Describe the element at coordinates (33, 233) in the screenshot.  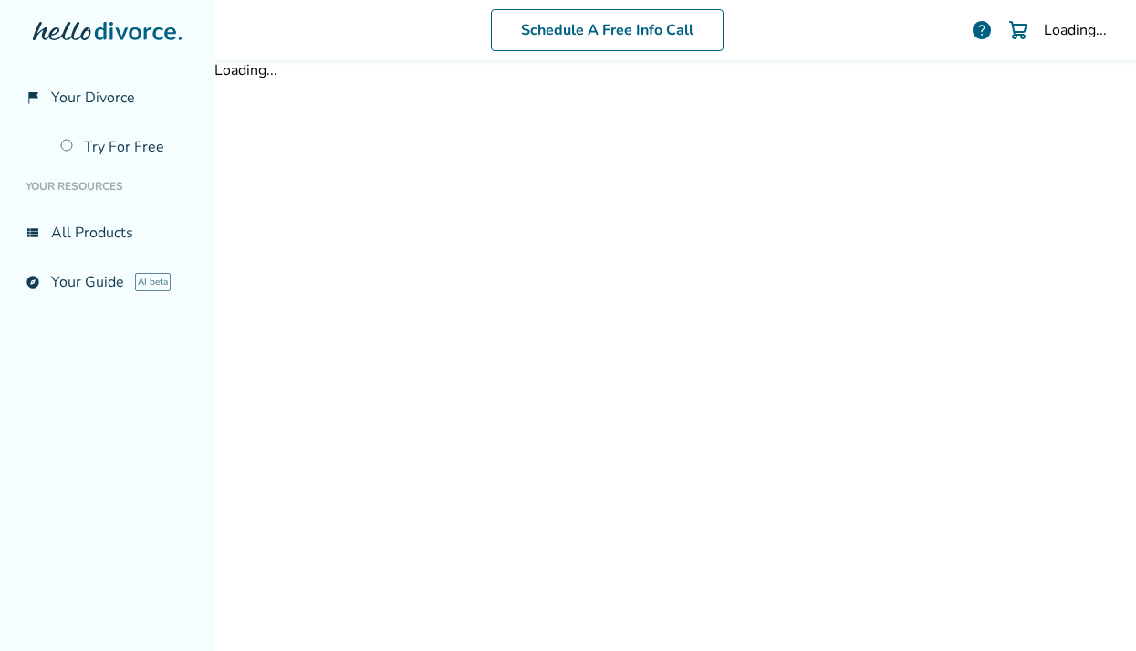
I see `span: view_list` at that location.